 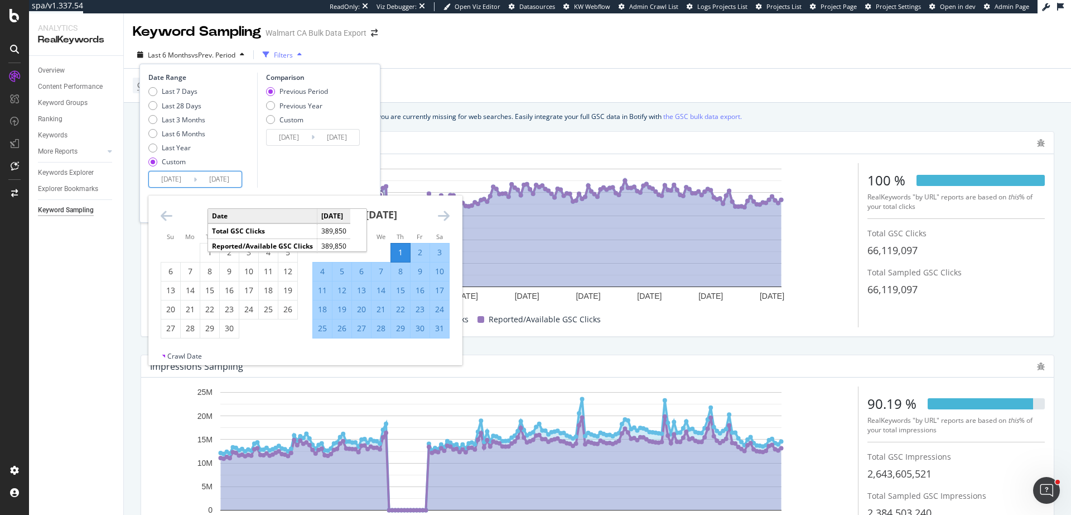 What do you see at coordinates (420, 309) in the screenshot?
I see `td: Selected. Friday, May 23, 2025` at bounding box center [420, 309].